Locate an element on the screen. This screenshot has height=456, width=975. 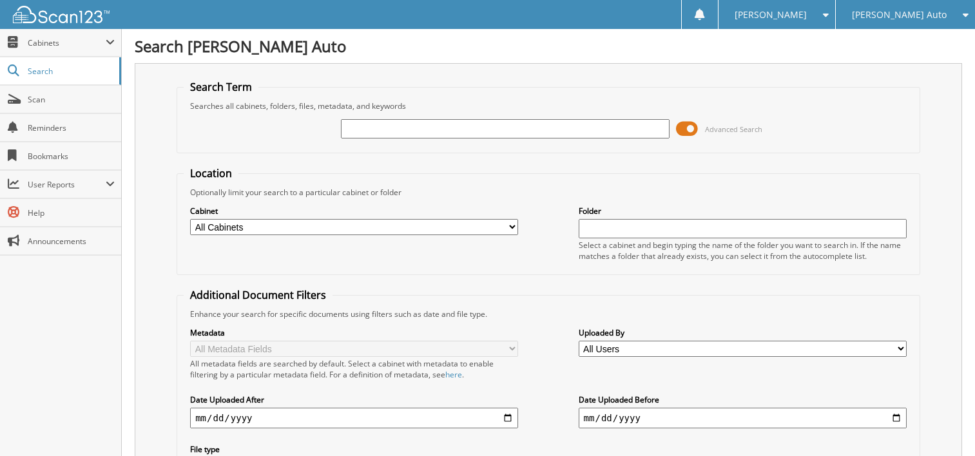
img: scan123-logo-white.svg is located at coordinates (61, 14).